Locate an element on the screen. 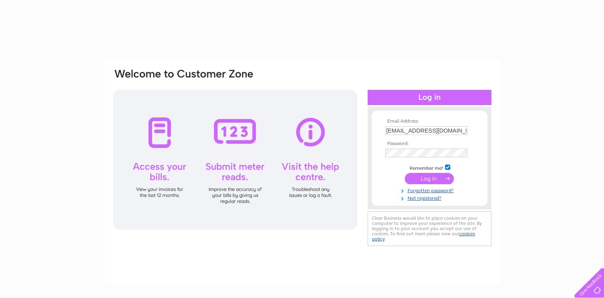 This screenshot has width=604, height=298. a: Not registered? is located at coordinates (431, 197).